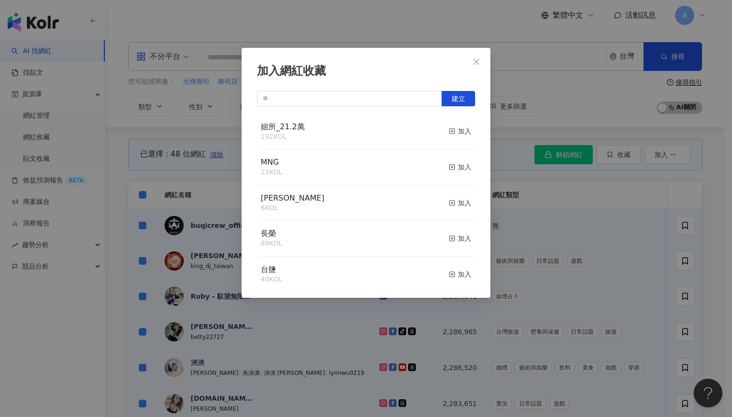 Image resolution: width=732 pixels, height=417 pixels. What do you see at coordinates (270, 162) in the screenshot?
I see `span: MNG` at bounding box center [270, 162].